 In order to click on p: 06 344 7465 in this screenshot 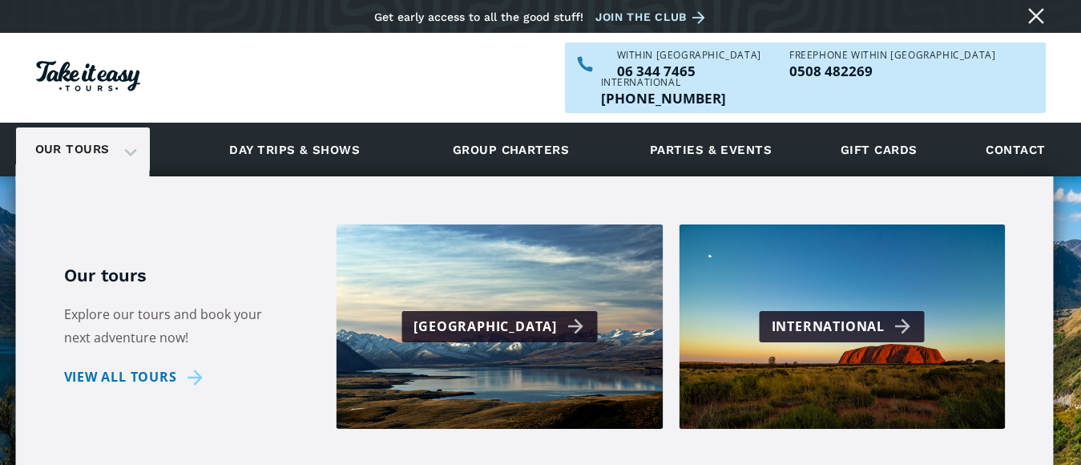, I will do `click(689, 71)`.